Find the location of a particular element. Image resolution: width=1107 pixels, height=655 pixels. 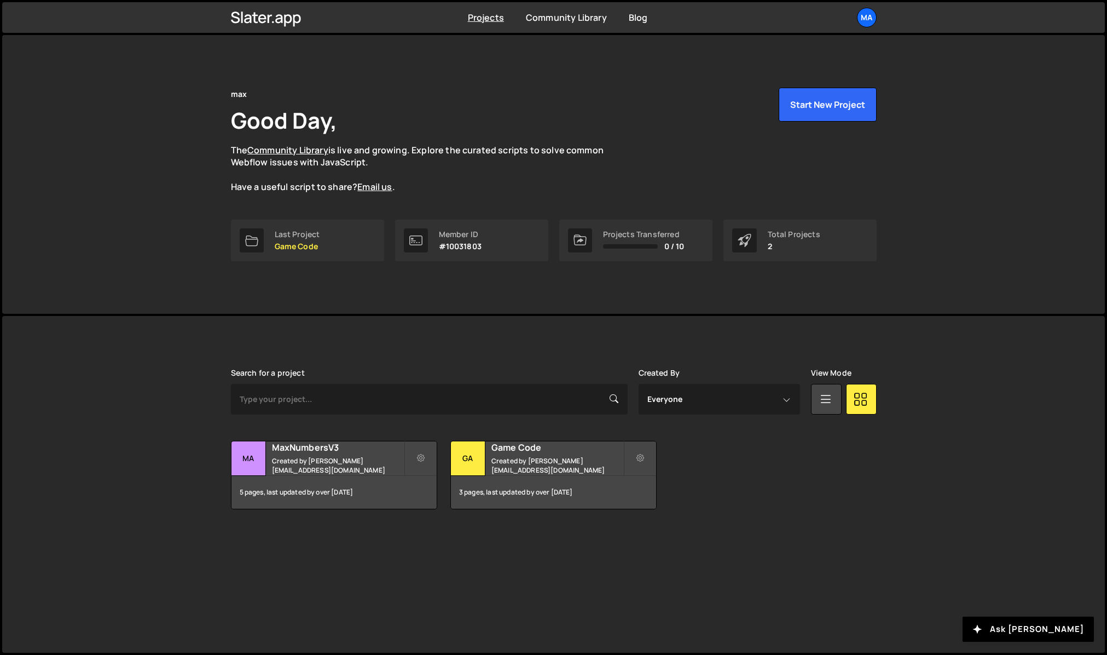

div: Ma is located at coordinates (248, 458).